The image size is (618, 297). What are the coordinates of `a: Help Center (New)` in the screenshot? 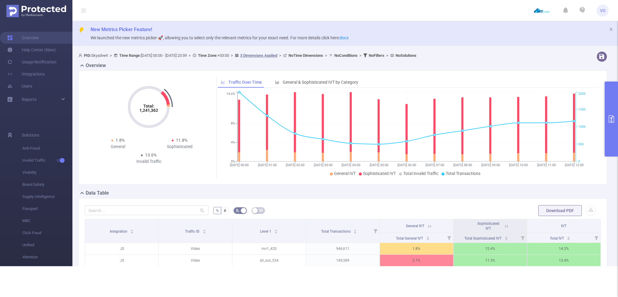 It's located at (31, 50).